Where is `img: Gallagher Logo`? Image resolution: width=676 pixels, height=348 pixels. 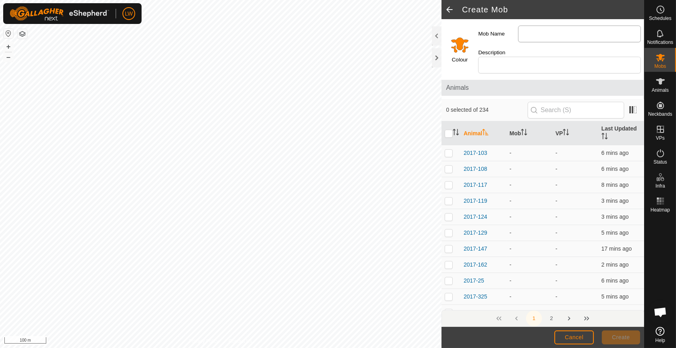 img: Gallagher Logo is located at coordinates (59, 14).